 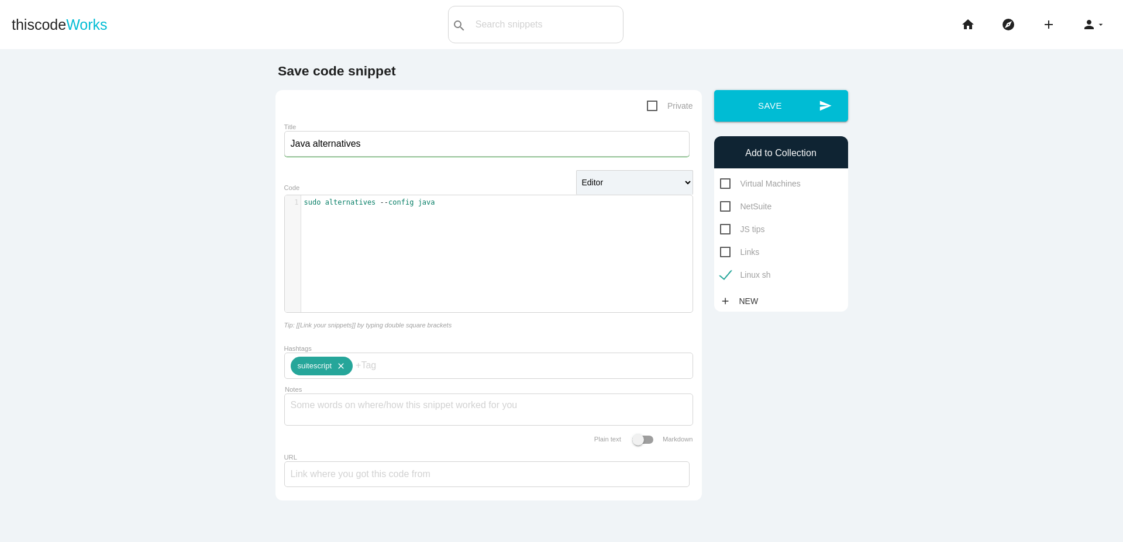 What do you see at coordinates (291, 457) in the screenshot?
I see `label: URL` at bounding box center [291, 457].